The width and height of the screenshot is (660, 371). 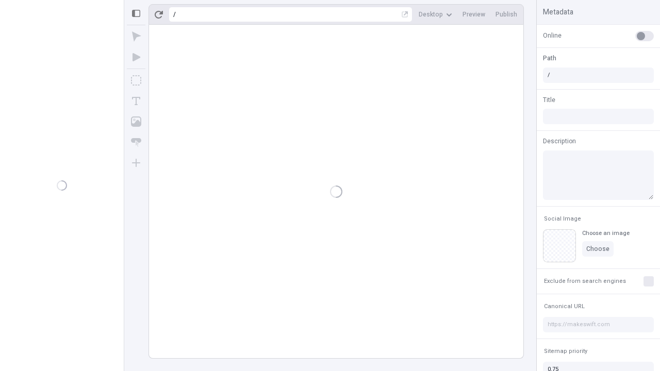 What do you see at coordinates (566, 352) in the screenshot?
I see `button: Sitemap priority` at bounding box center [566, 352].